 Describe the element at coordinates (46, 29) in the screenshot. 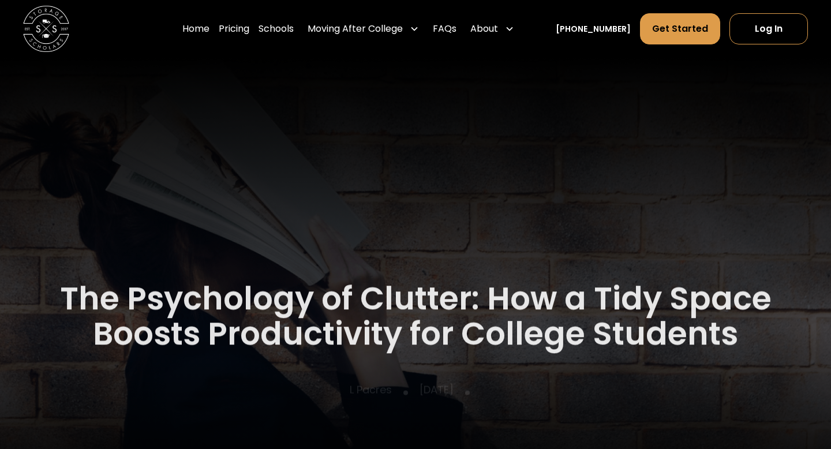

I see `a: home` at that location.